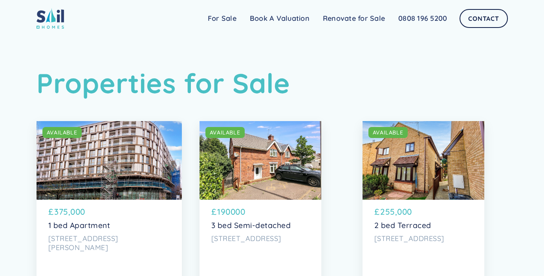  Describe the element at coordinates (272, 83) in the screenshot. I see `h1: Properties for Sale` at that location.